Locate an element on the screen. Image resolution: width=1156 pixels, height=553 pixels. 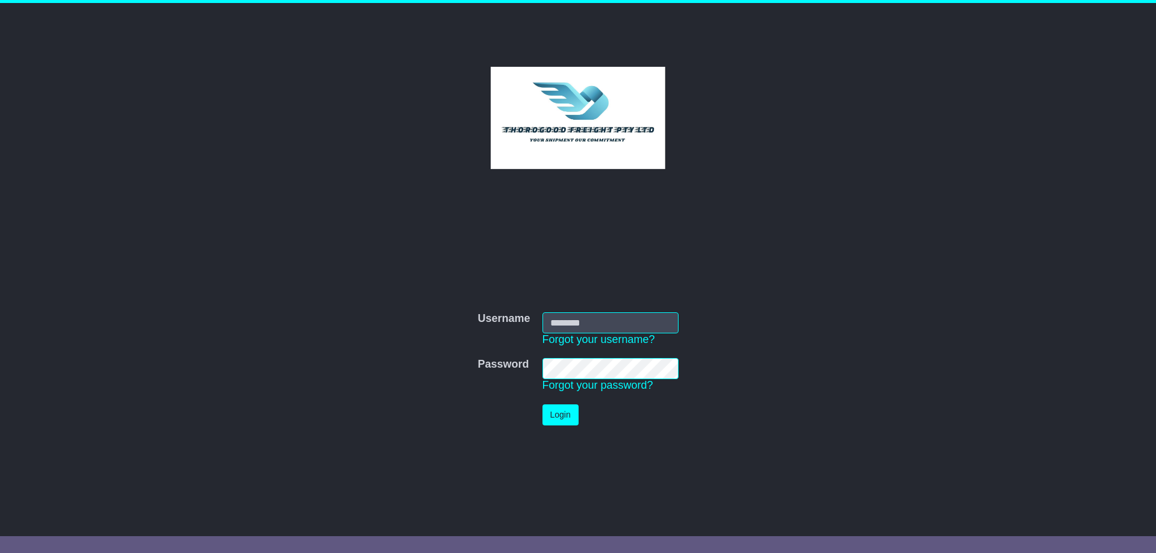
img: Thorogood Freight Pty Ltd is located at coordinates (578, 118).